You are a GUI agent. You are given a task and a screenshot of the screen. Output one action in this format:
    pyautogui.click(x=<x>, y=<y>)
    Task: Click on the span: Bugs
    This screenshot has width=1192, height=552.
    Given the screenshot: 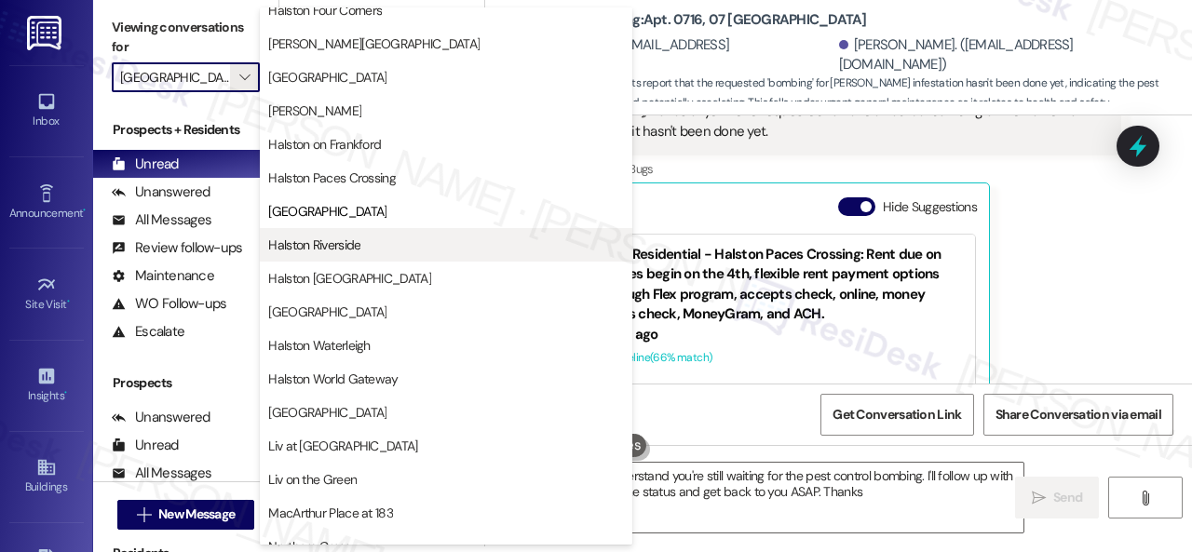 What is the action you would take?
    pyautogui.click(x=641, y=169)
    